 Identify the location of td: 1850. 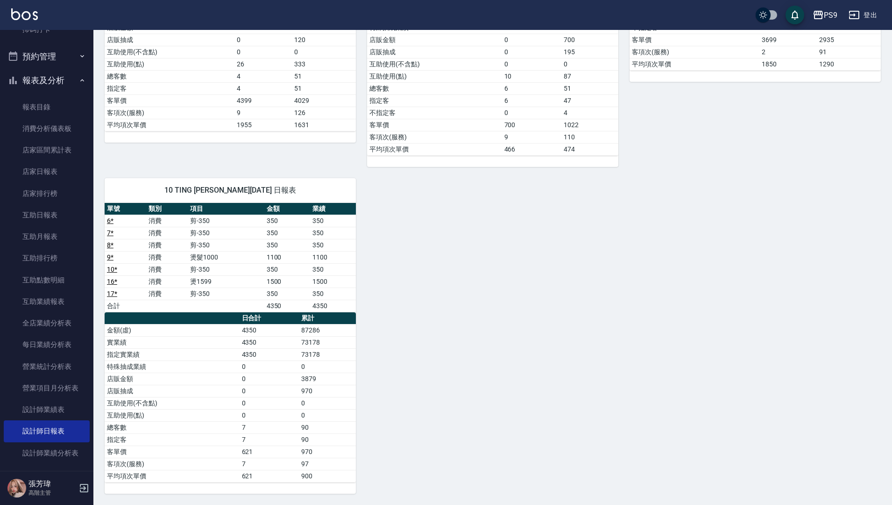
(788, 64).